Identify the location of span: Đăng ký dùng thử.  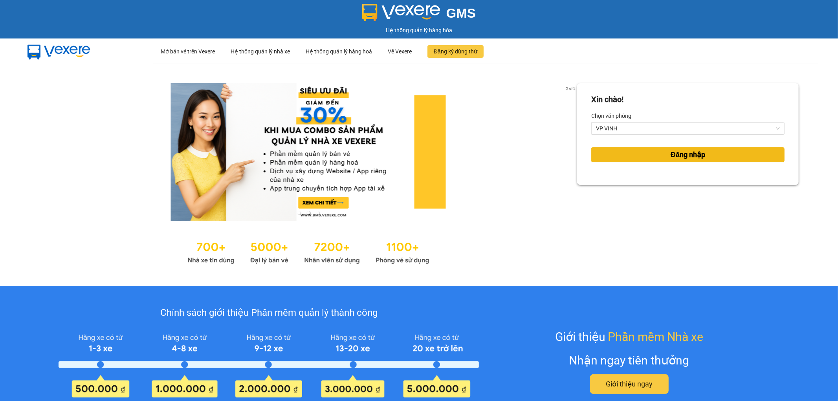
(455, 51).